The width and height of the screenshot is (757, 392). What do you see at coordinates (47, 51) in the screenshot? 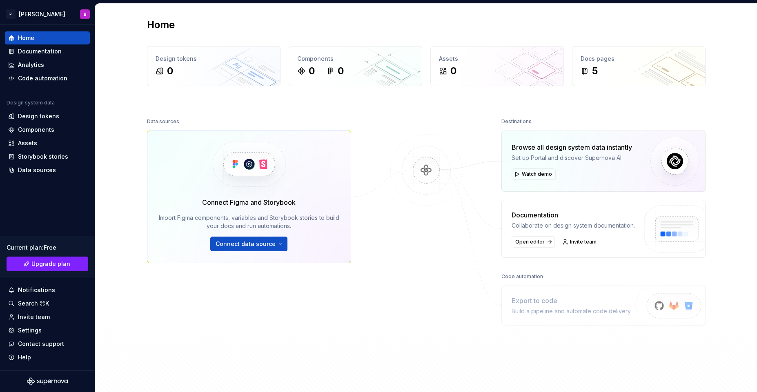
I see `a: Documentation` at bounding box center [47, 51].